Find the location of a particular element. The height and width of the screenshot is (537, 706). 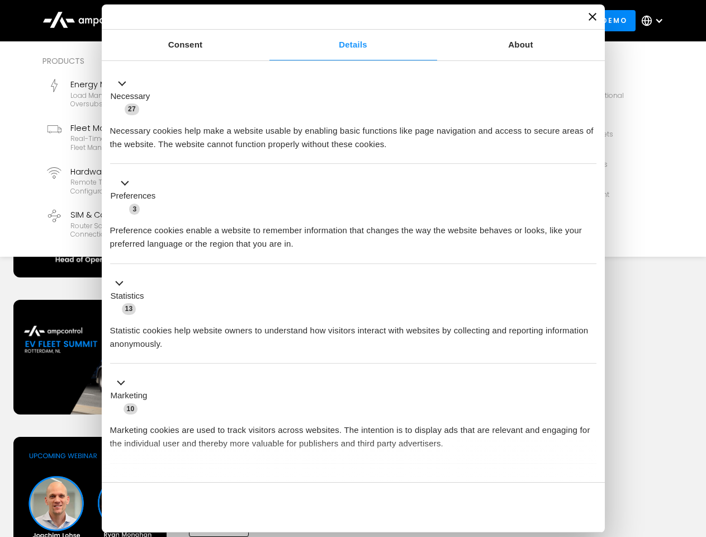

div: Energy Management is located at coordinates (144, 84).